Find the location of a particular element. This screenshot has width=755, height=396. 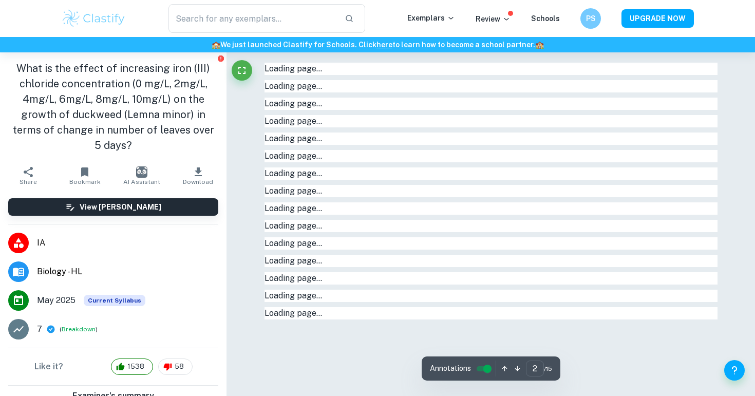

span: Download is located at coordinates (198, 182).